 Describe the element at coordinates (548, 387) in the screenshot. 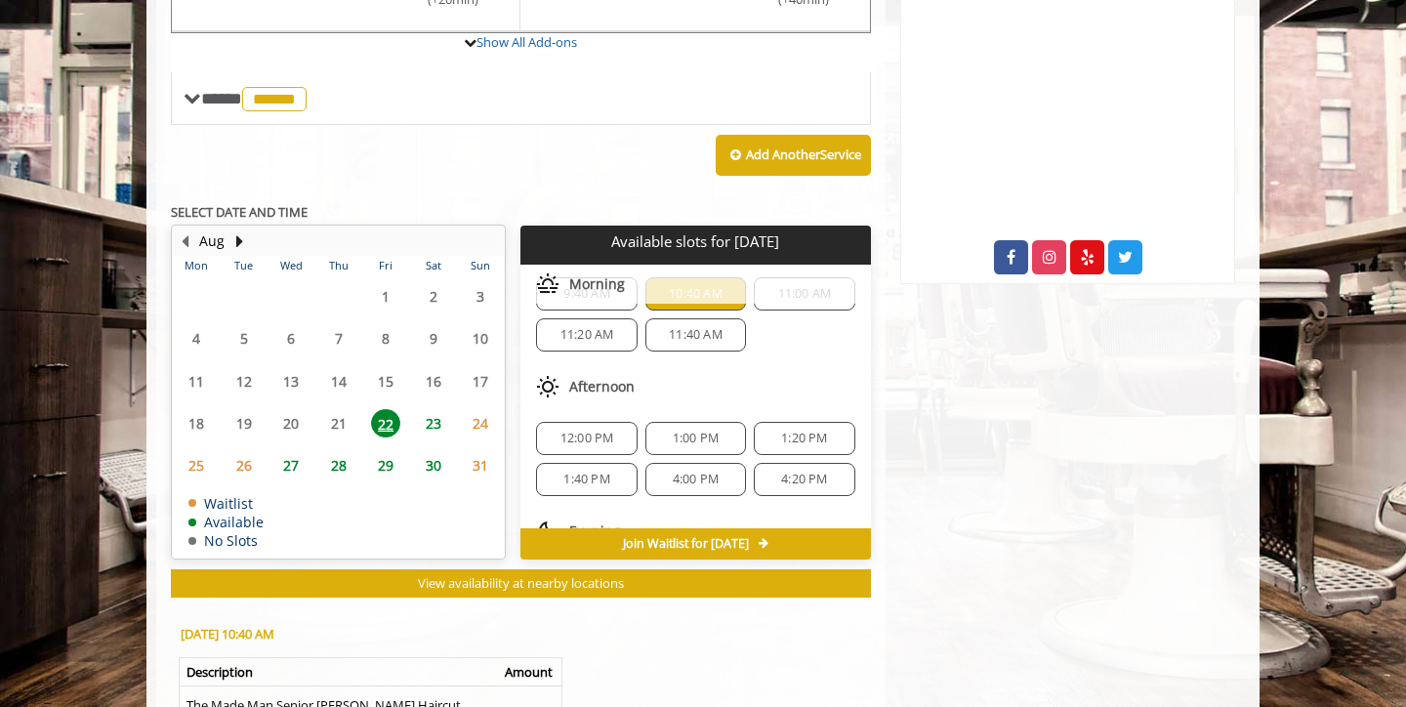

I see `img: afternoon slots` at that location.